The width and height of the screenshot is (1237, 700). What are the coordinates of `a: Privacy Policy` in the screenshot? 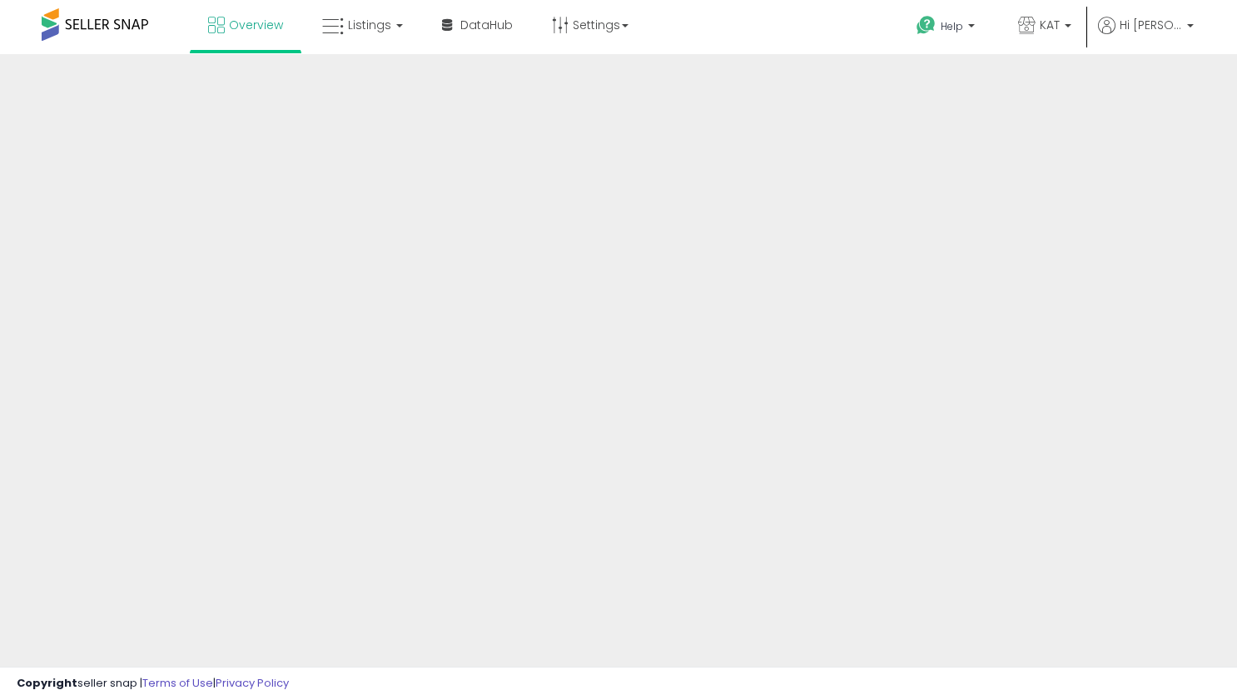 It's located at (252, 683).